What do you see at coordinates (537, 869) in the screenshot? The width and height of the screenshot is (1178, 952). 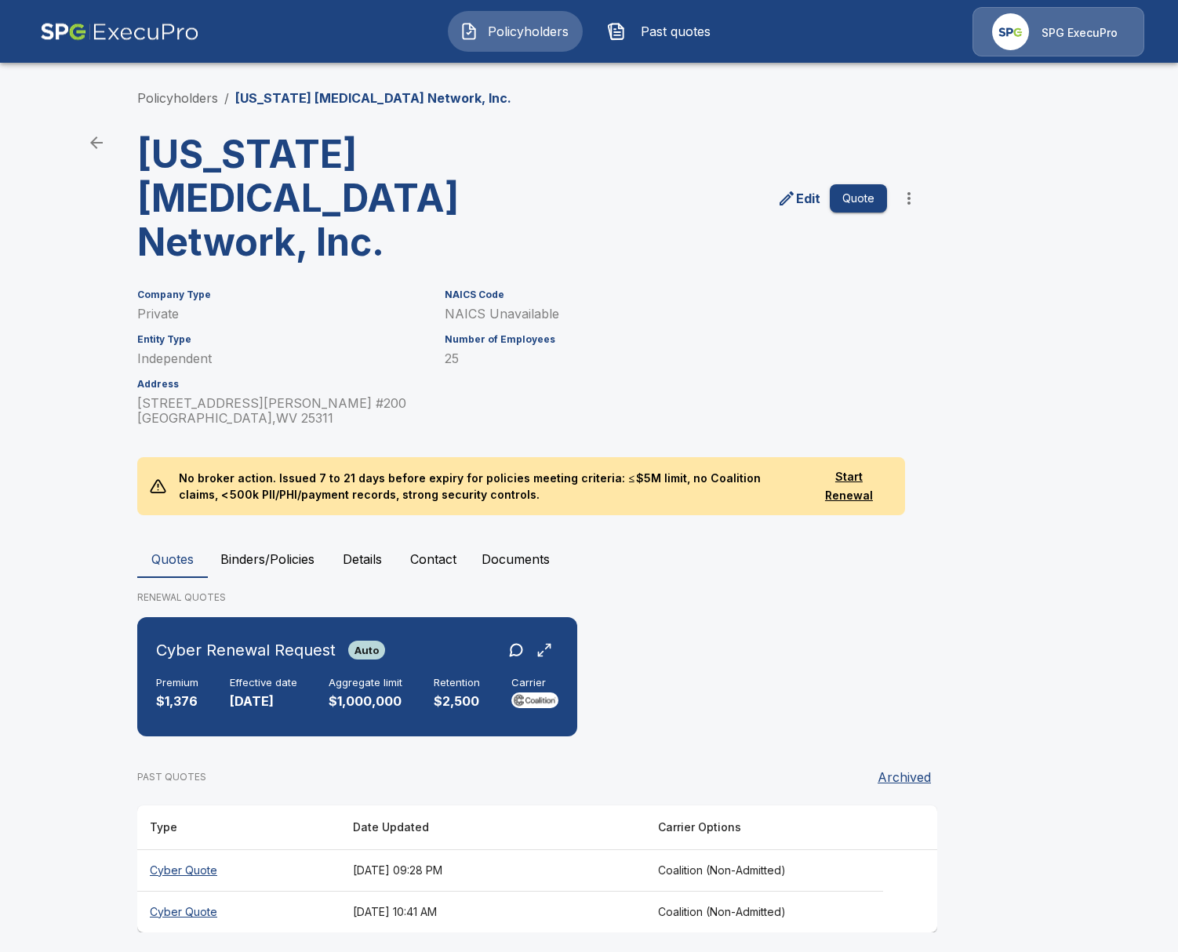 I see `table: responsive table` at bounding box center [537, 869].